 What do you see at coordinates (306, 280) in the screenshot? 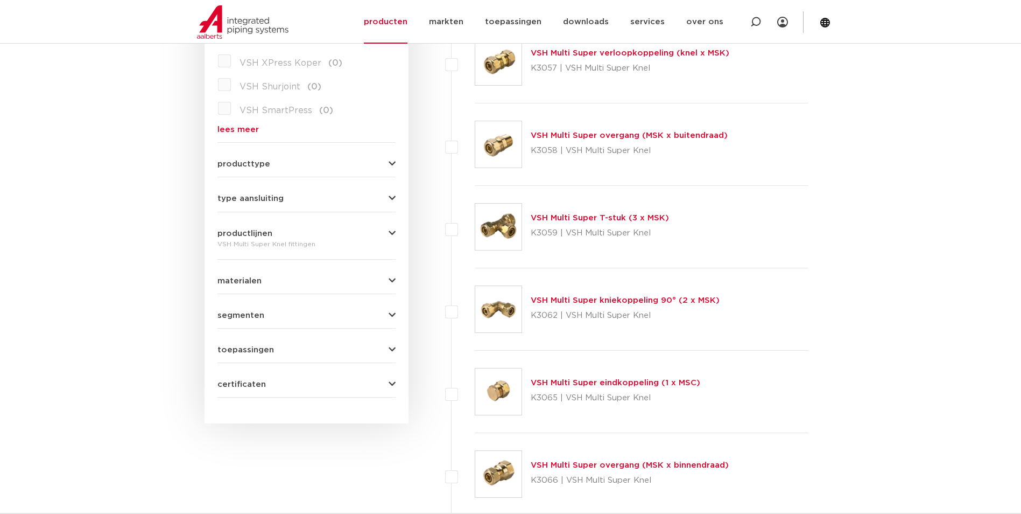
I see `button: materialen` at bounding box center [306, 280].